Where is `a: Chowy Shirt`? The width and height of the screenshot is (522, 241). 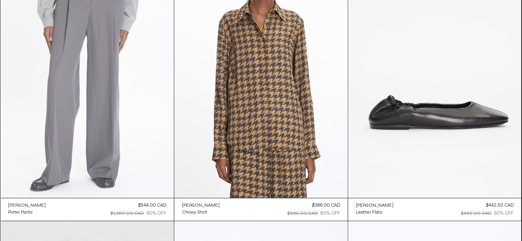 a: Chowy Shirt is located at coordinates (201, 212).